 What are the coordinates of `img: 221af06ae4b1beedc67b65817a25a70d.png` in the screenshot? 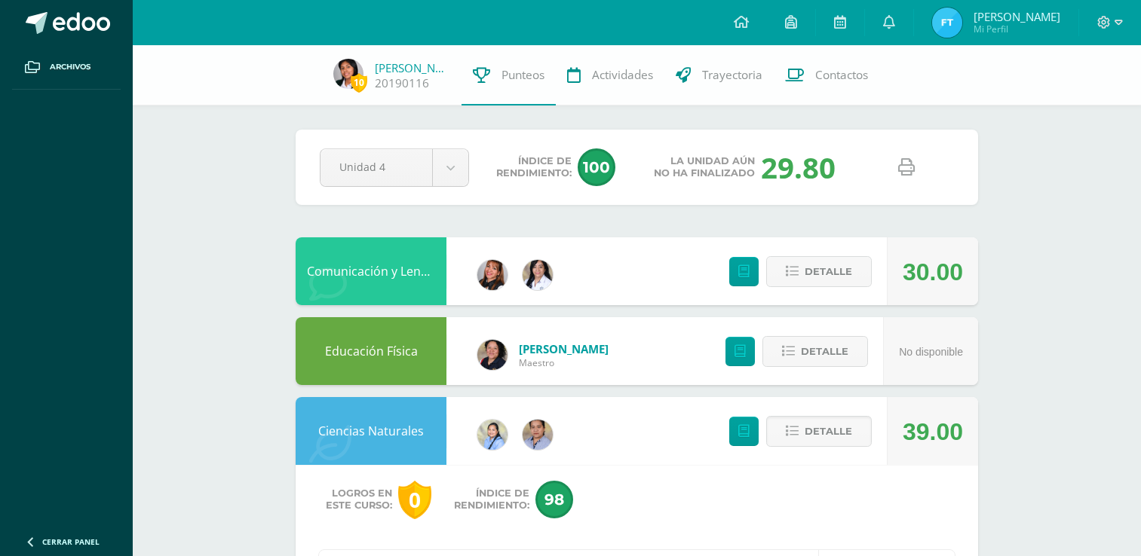 It's located at (492, 355).